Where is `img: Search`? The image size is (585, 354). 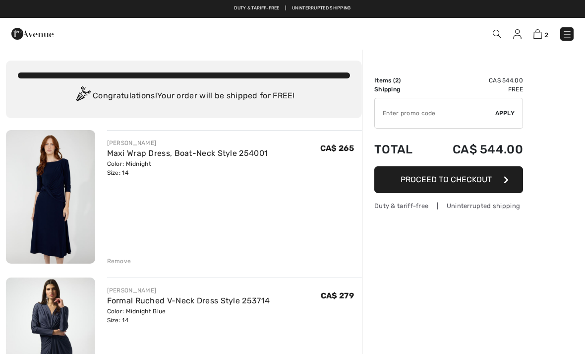
img: Search is located at coordinates (497, 34).